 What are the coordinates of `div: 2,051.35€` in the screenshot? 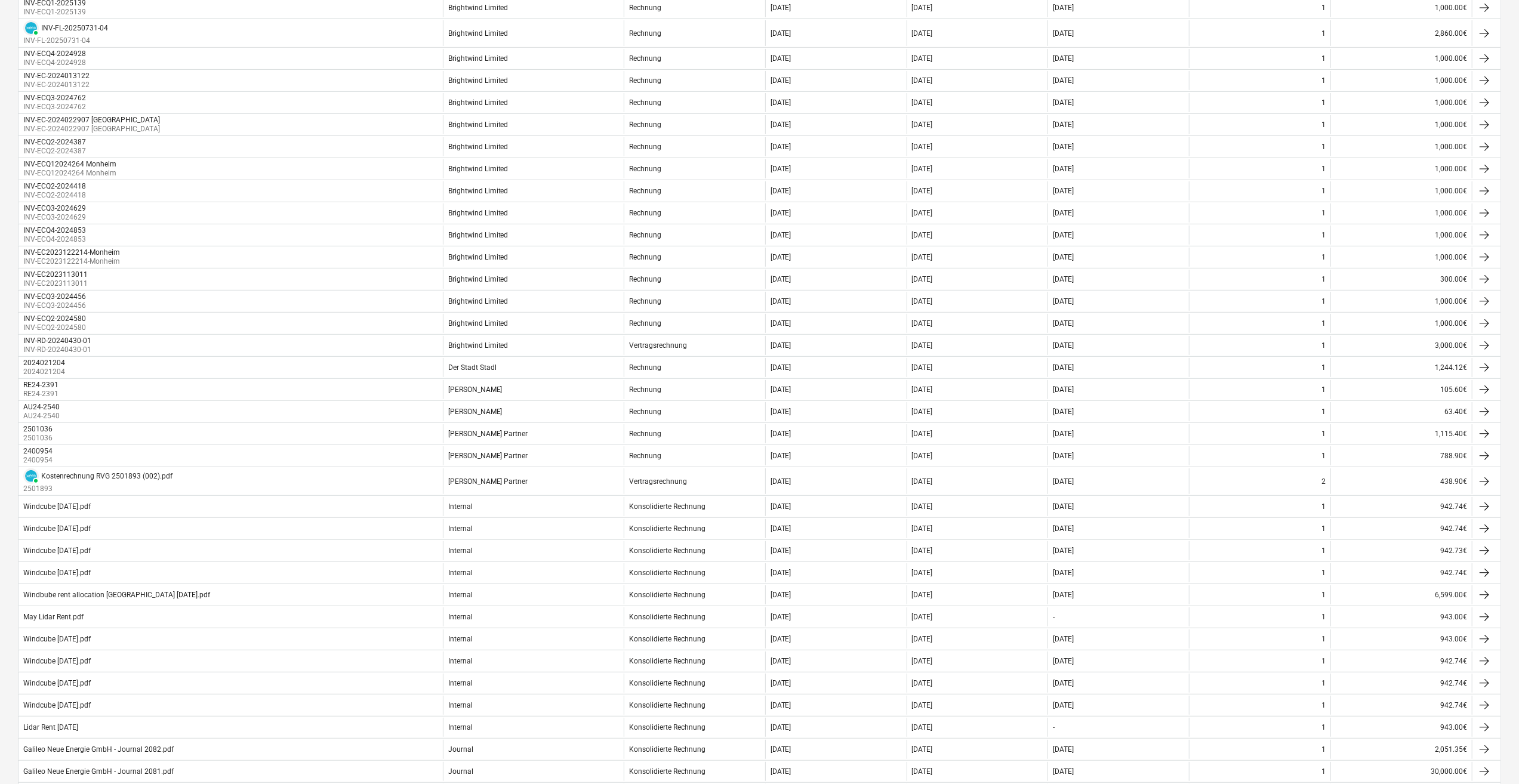 It's located at (1401, 749).